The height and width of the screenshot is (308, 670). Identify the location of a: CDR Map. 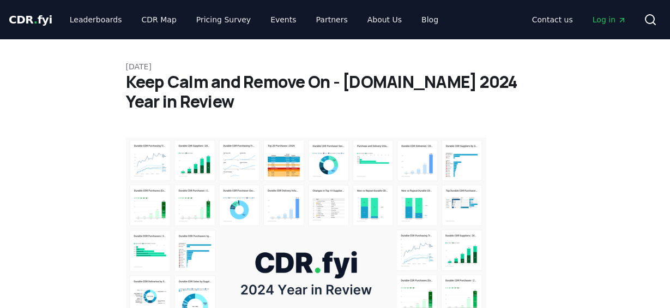
(159, 20).